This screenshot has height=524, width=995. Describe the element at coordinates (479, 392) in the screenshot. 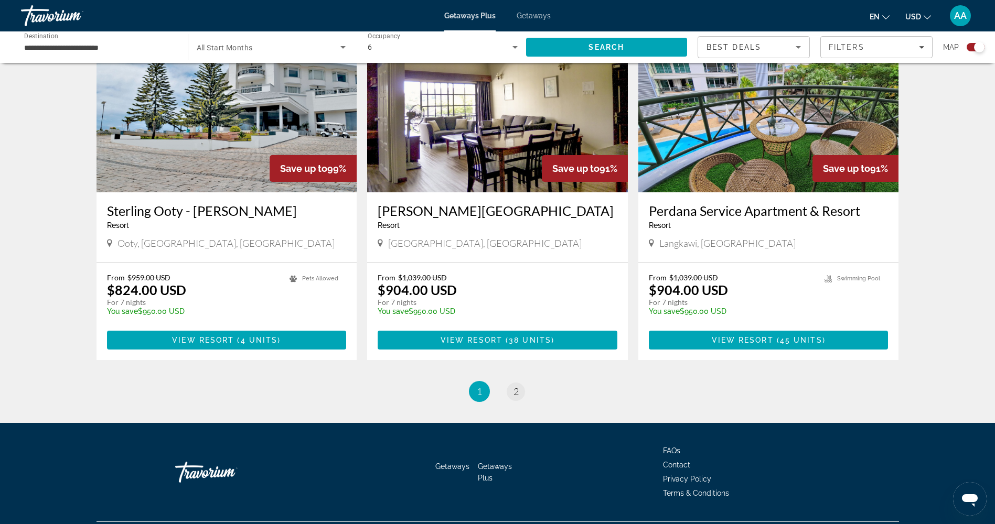

I see `span: 1` at that location.